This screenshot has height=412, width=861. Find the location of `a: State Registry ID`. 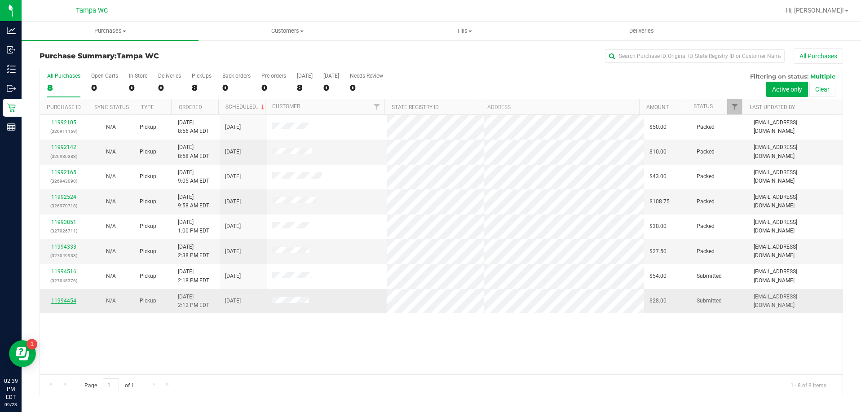

a: State Registry ID is located at coordinates (415, 107).